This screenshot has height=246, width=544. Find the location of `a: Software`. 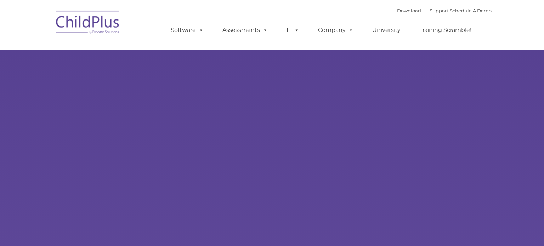

a: Software is located at coordinates (187, 30).